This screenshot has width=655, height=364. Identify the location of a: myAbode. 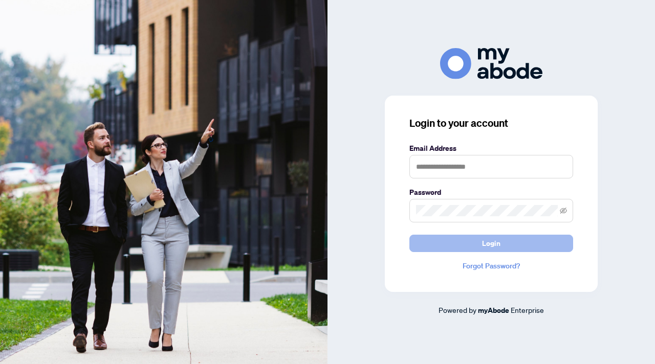
(493, 310).